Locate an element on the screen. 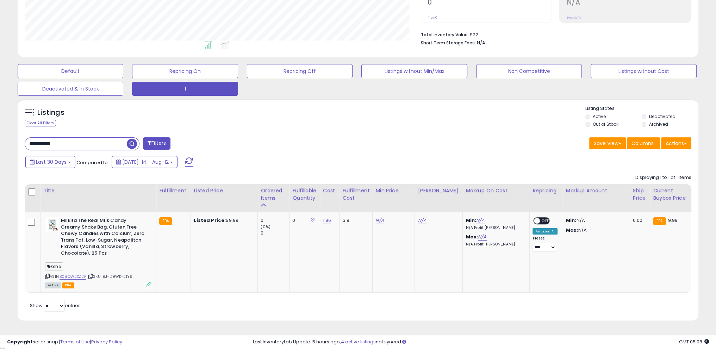 Image resolution: width=716 pixels, height=349 pixels. button: Deactivated & In Stock is located at coordinates (70, 89).